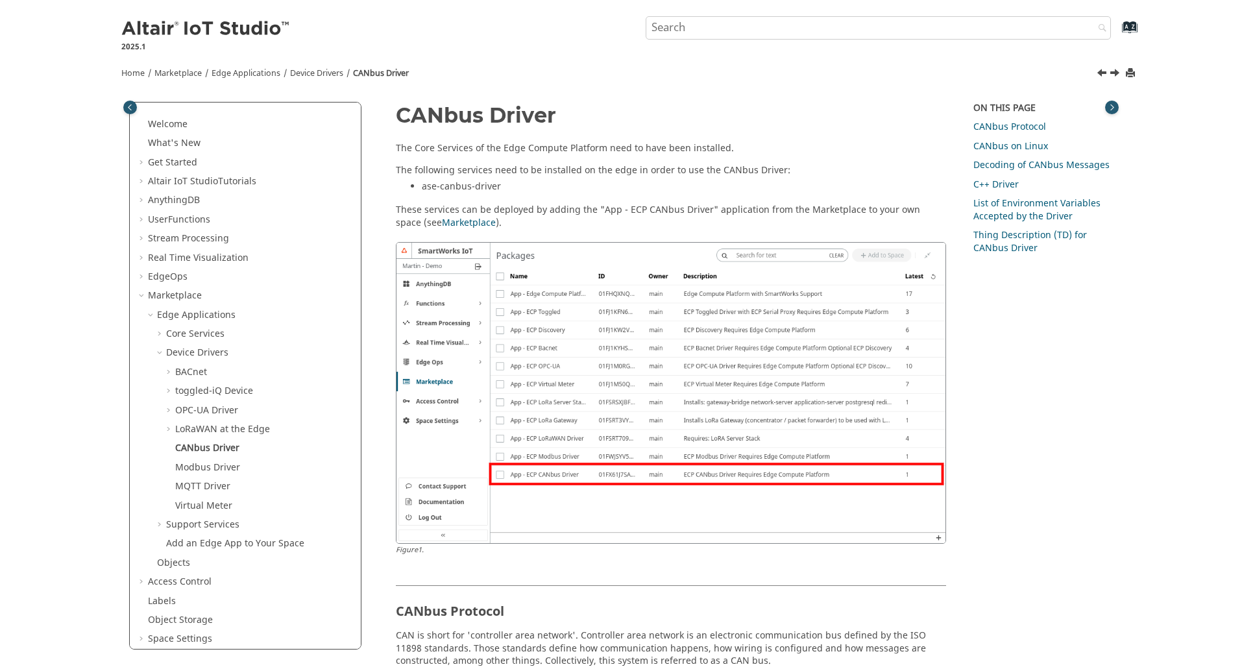 The image size is (1242, 669). I want to click on span: Collapse Edge Applications, so click(152, 315).